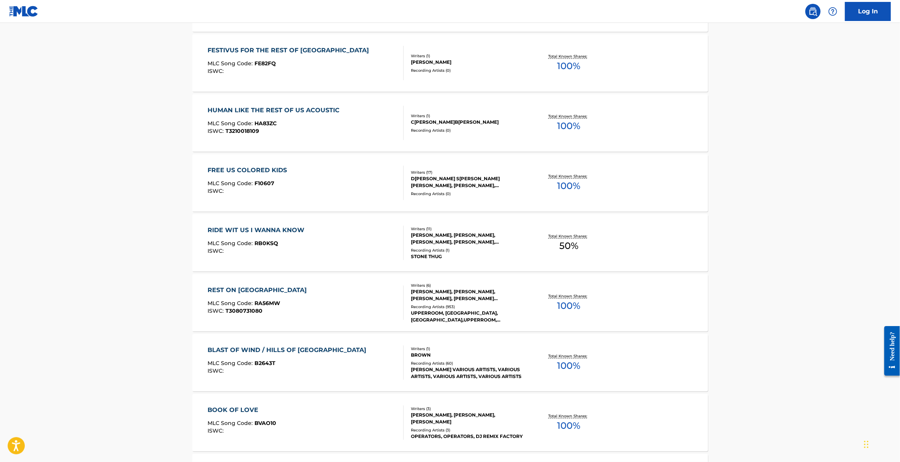  What do you see at coordinates (469, 408) in the screenshot?
I see `div: Writers ( 3 )` at bounding box center [469, 408].